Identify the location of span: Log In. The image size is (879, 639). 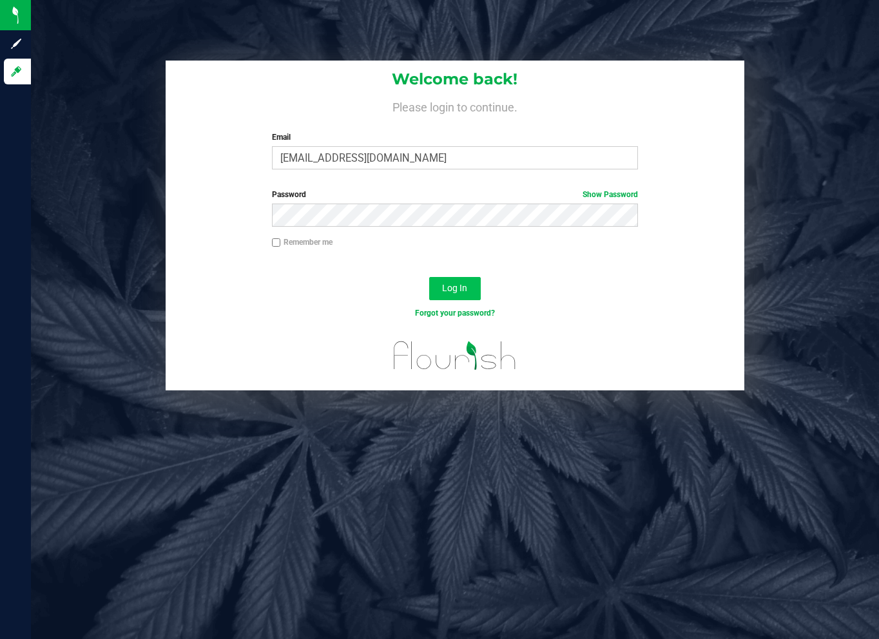
(454, 288).